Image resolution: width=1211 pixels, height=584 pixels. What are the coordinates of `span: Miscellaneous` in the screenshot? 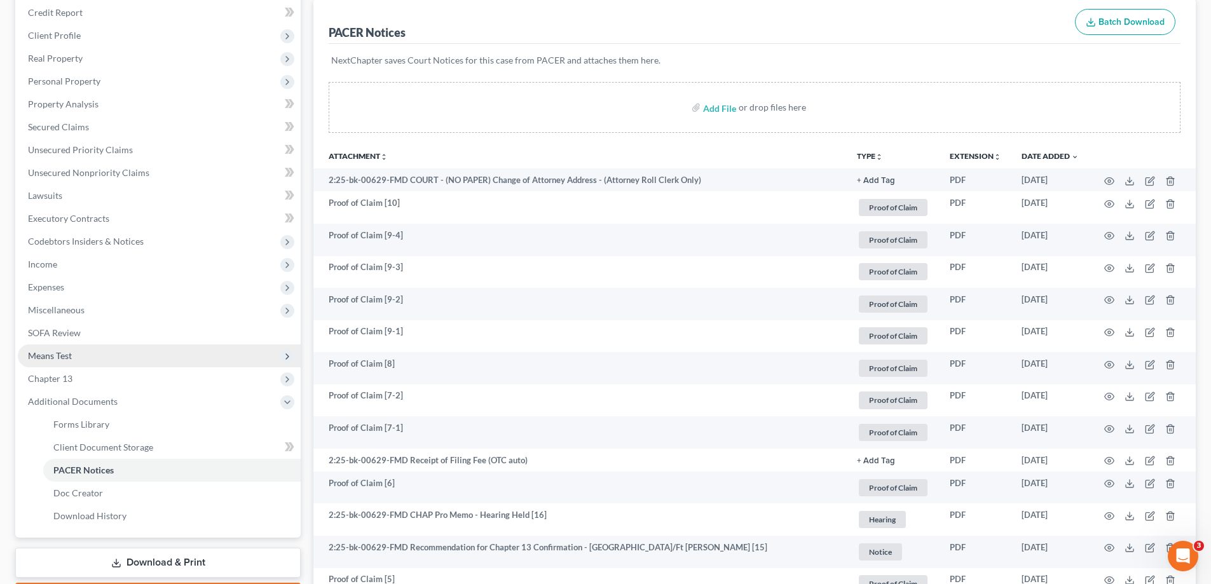 It's located at (56, 310).